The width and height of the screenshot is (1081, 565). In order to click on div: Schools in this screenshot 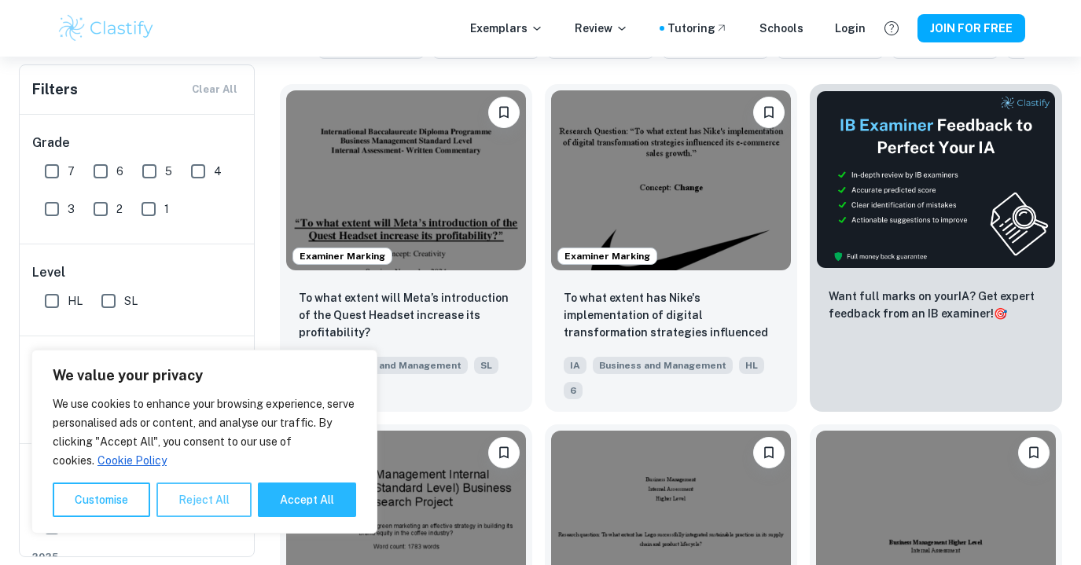, I will do `click(782, 28)`.